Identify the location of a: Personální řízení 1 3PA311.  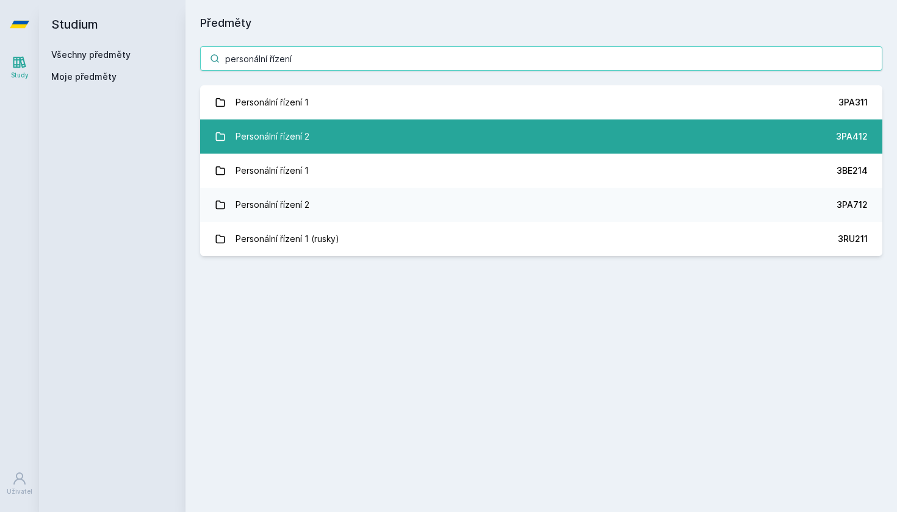
(541, 102).